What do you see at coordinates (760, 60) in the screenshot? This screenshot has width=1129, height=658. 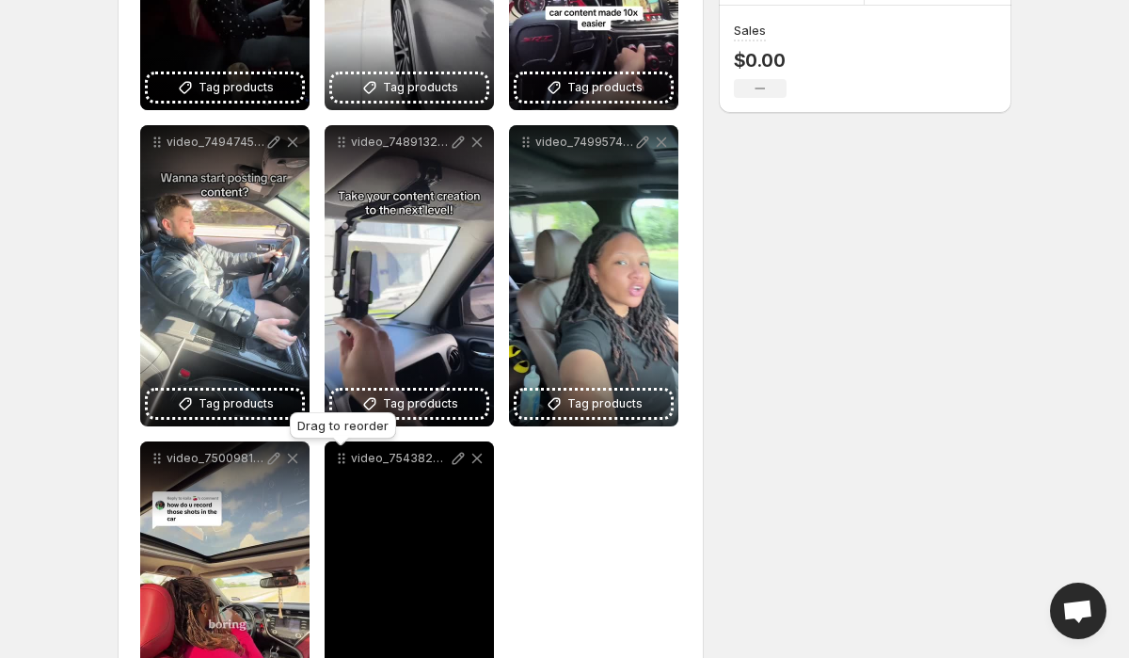 I see `p: $0.00` at bounding box center [760, 60].